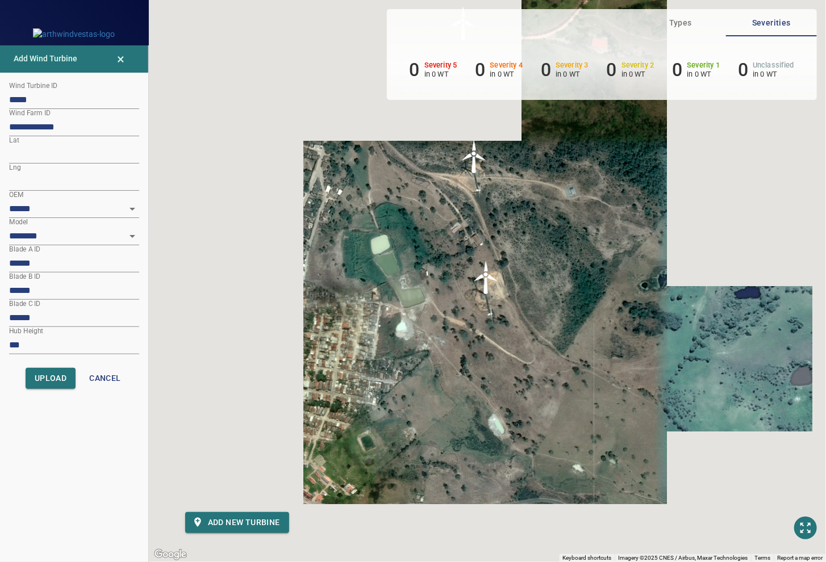 The width and height of the screenshot is (826, 562). What do you see at coordinates (704, 65) in the screenshot?
I see `h6: Severity 1` at bounding box center [704, 65].